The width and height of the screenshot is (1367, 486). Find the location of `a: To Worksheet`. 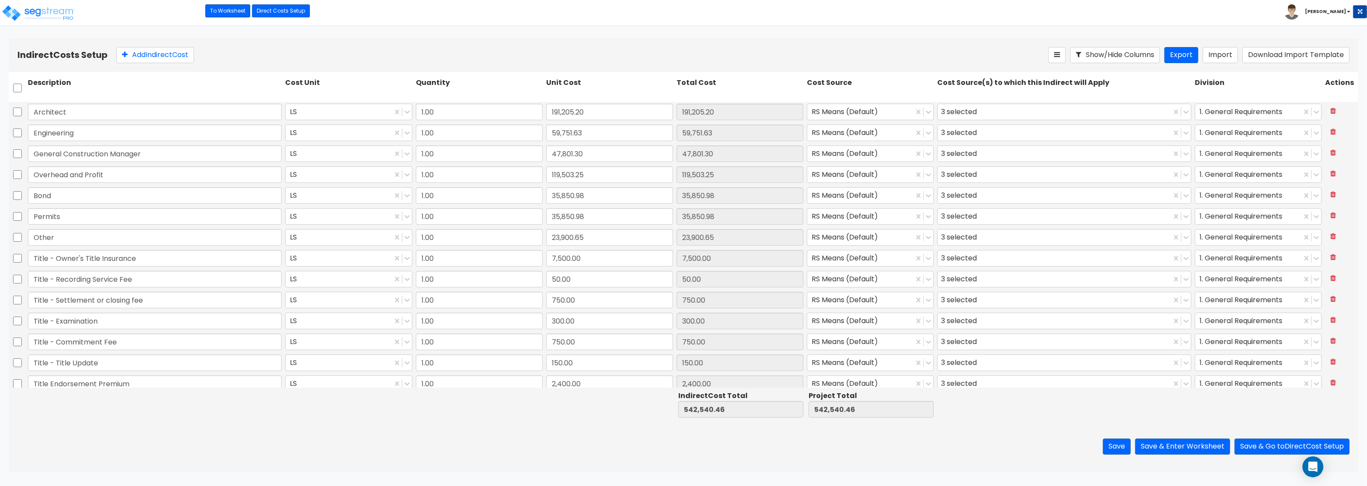

a: To Worksheet is located at coordinates (227, 11).